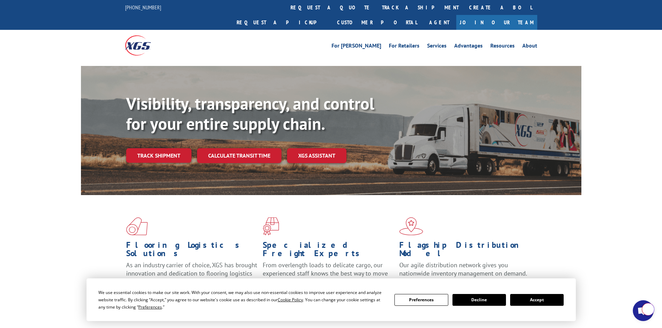 This screenshot has height=328, width=662. What do you see at coordinates (439, 22) in the screenshot?
I see `a: Agent` at bounding box center [439, 22].